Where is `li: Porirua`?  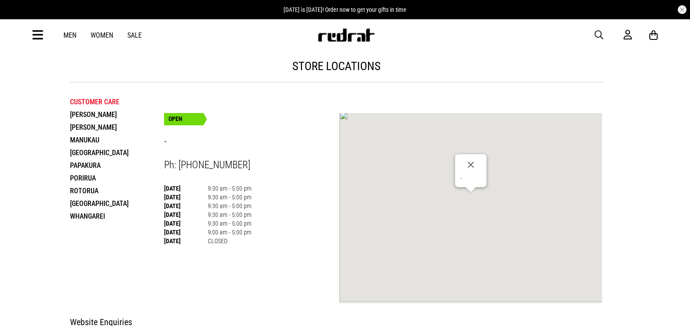
li: Porirua is located at coordinates (117, 178).